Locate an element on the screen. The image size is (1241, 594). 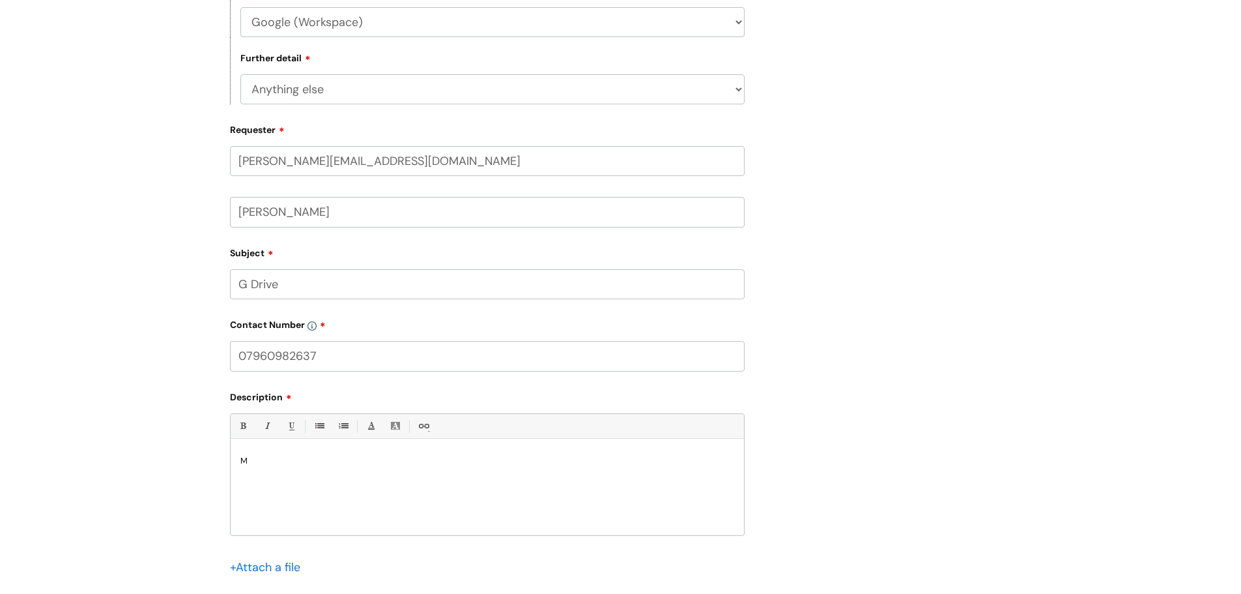
a: Underline(Ctrl-U) is located at coordinates (291, 425).